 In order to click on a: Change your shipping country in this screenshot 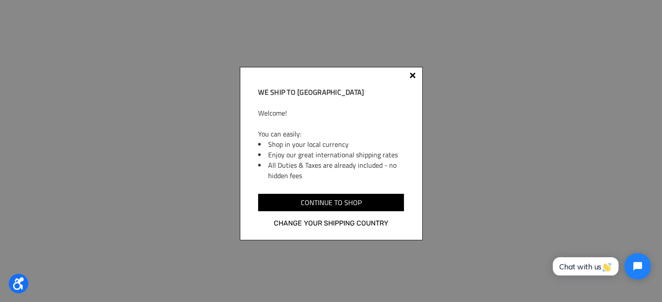, I will do `click(331, 224)`.